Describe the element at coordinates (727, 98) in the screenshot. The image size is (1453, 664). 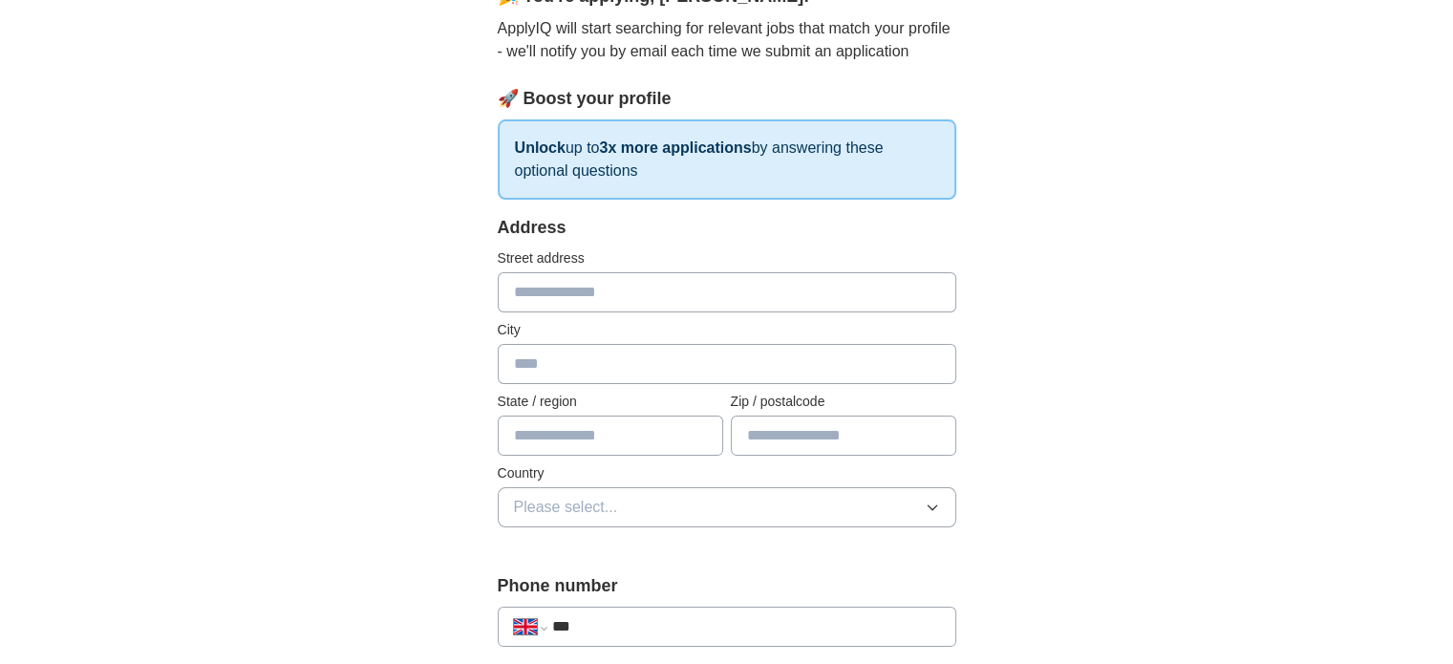
I see `div: 🚀 Boost your profile` at that location.